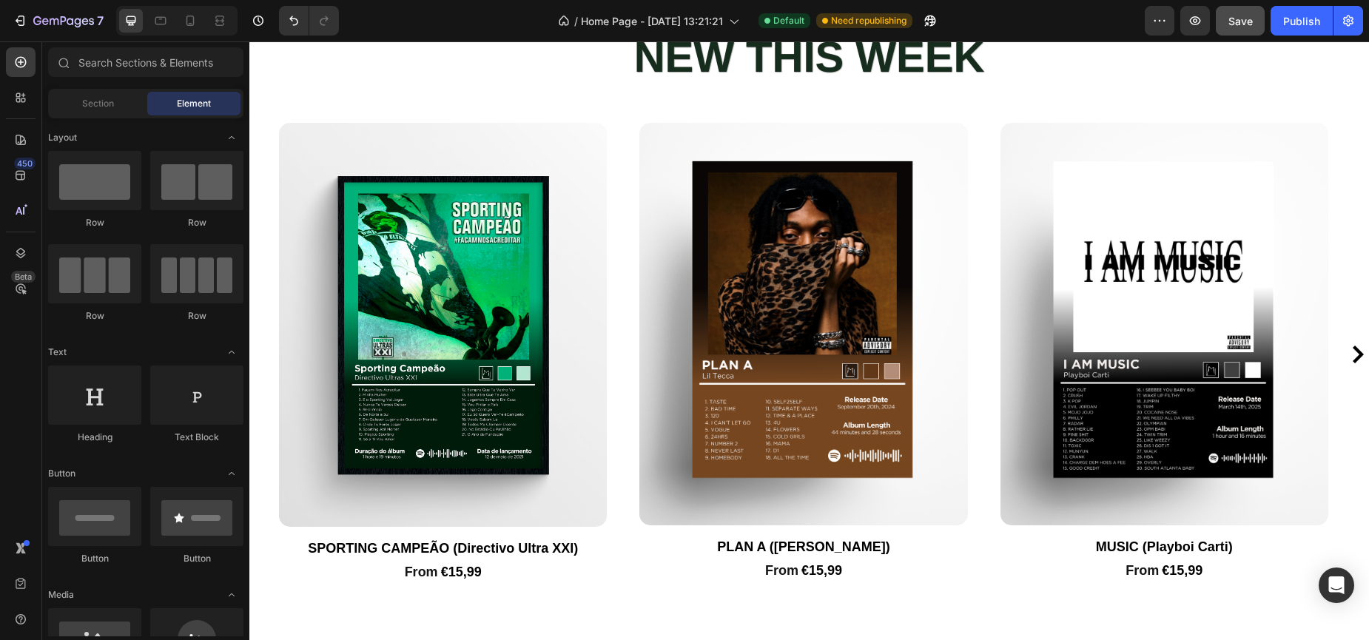 The height and width of the screenshot is (640, 1369). Describe the element at coordinates (100, 21) in the screenshot. I see `p: 7` at that location.